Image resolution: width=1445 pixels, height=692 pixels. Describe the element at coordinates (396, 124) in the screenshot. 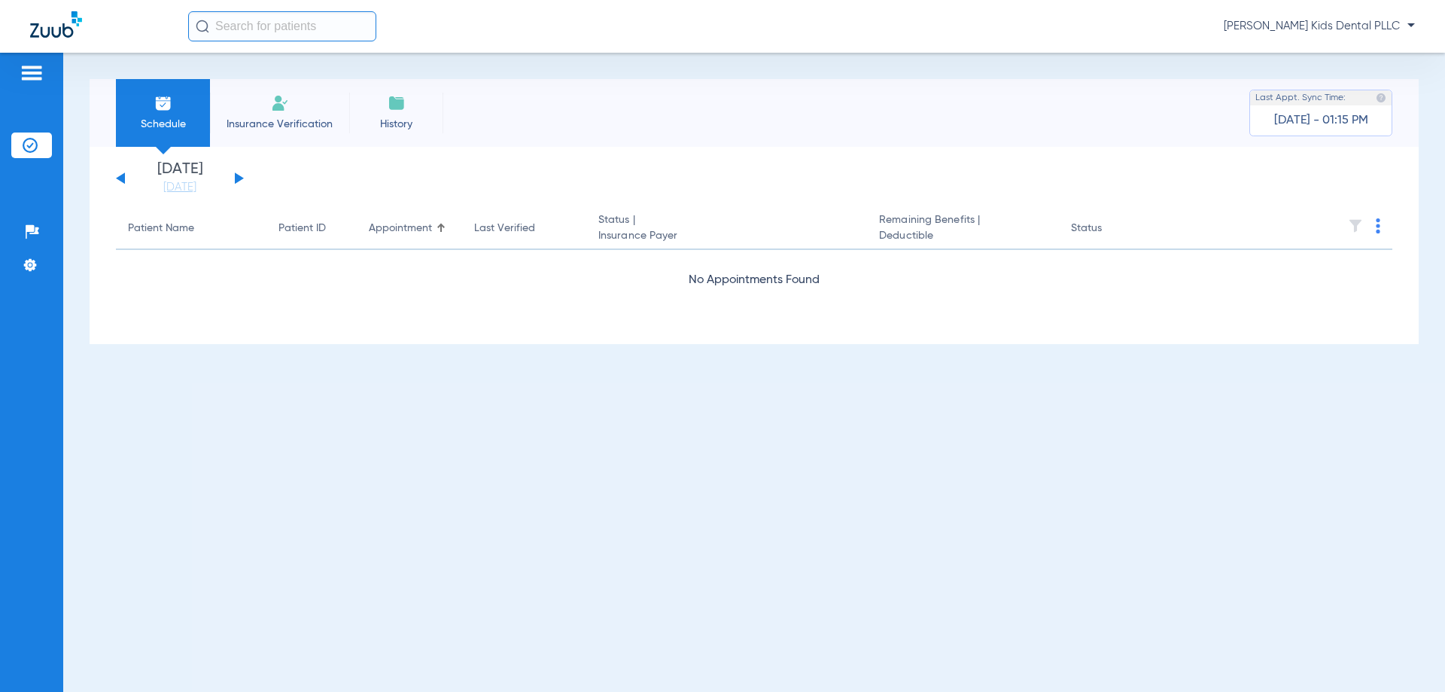

I see `span: History` at that location.